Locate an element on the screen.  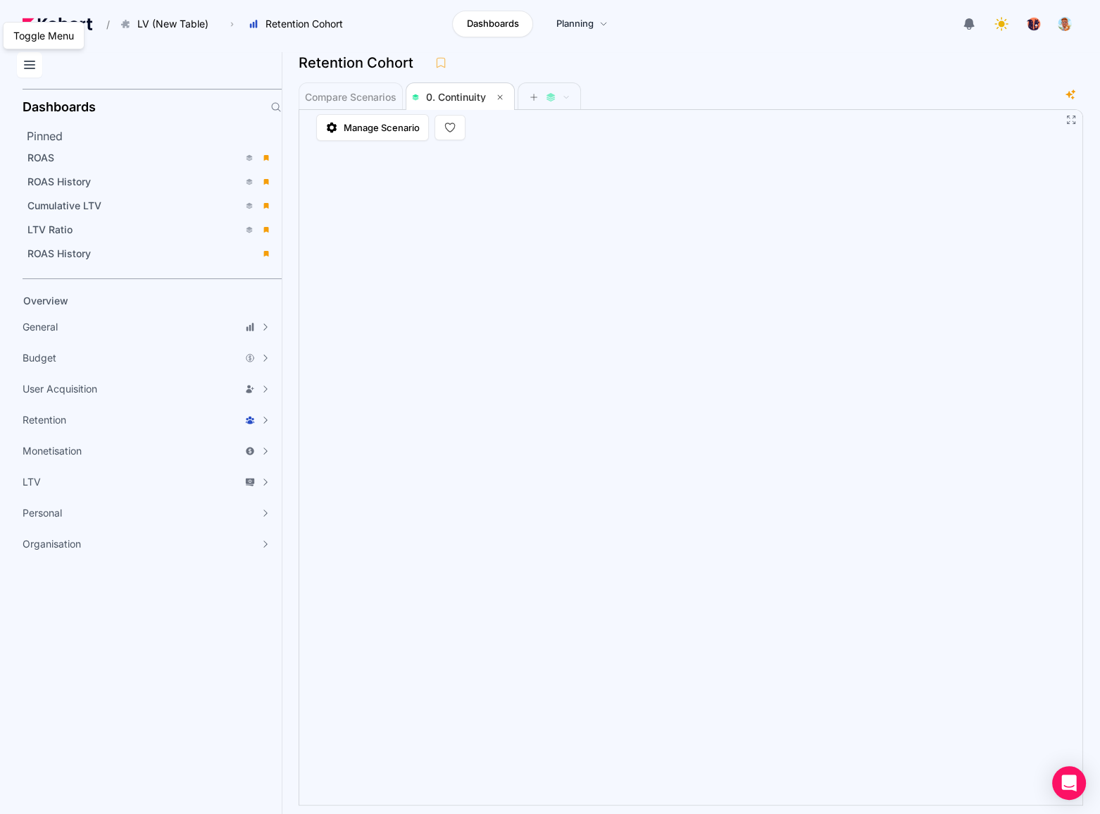
span: LTV is located at coordinates (32, 482).